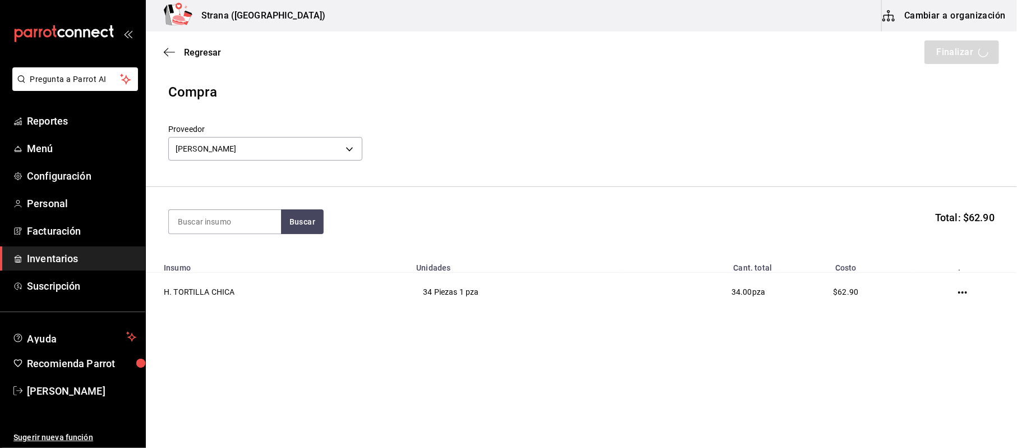 The height and width of the screenshot is (448, 1017). What do you see at coordinates (701, 264) in the screenshot?
I see `th: Cant. total` at bounding box center [701, 264].